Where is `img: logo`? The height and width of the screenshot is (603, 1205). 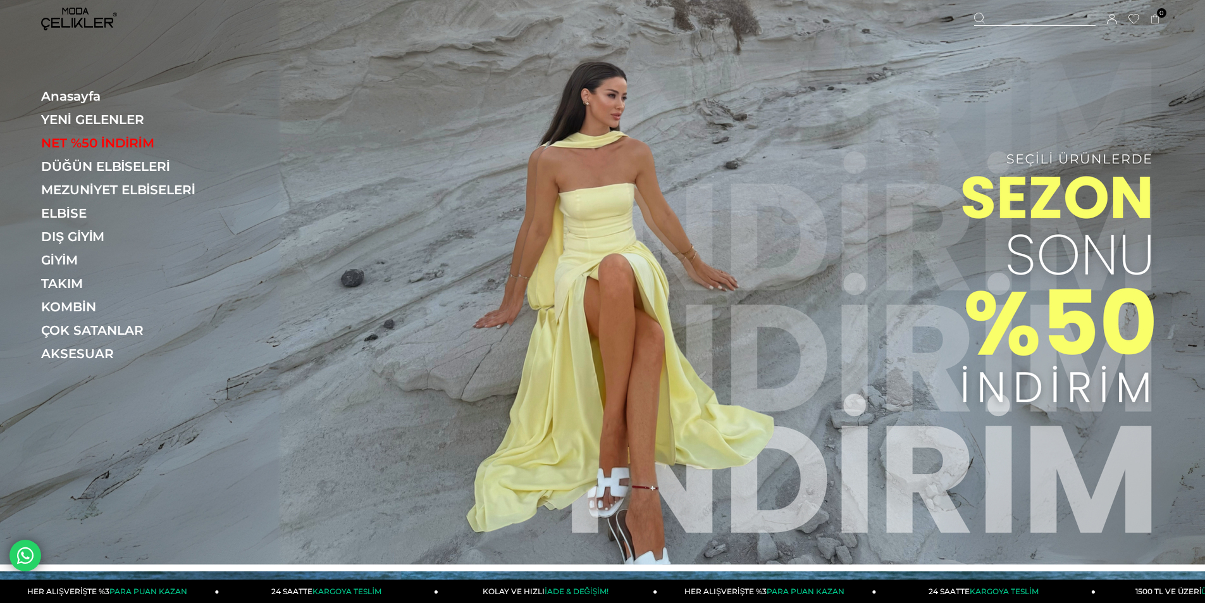
img: logo is located at coordinates (79, 19).